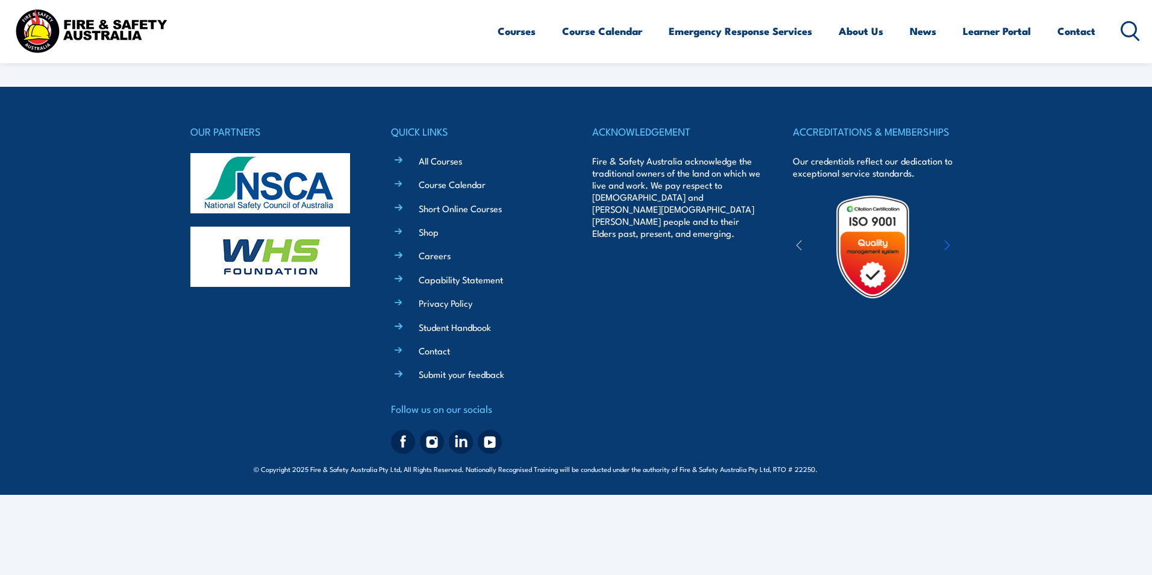 The height and width of the screenshot is (575, 1152). What do you see at coordinates (516, 31) in the screenshot?
I see `a: Courses` at bounding box center [516, 31].